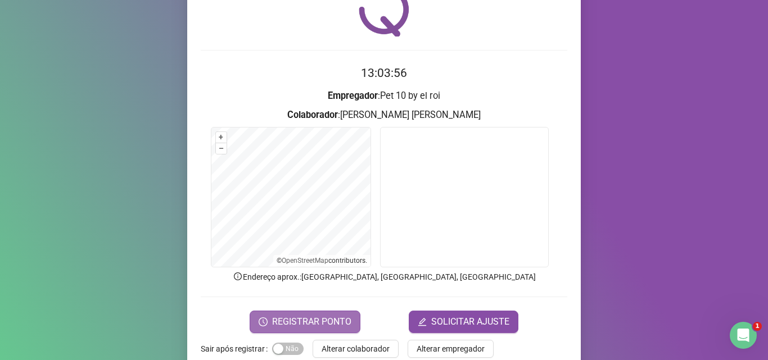 The height and width of the screenshot is (360, 768). Describe the element at coordinates (355, 349) in the screenshot. I see `button: Alterar colaborador` at that location.